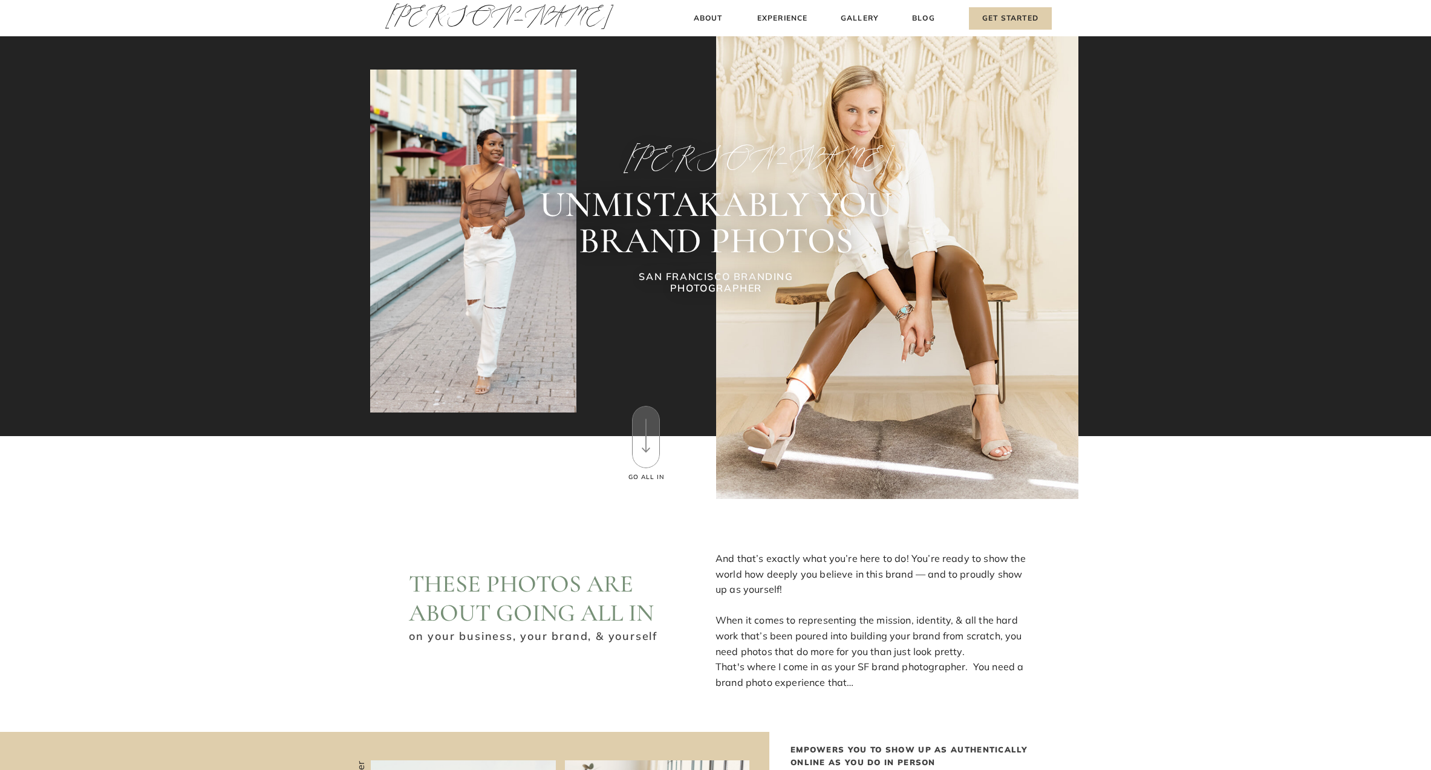 Image resolution: width=1431 pixels, height=770 pixels. What do you see at coordinates (708, 18) in the screenshot?
I see `a: About` at bounding box center [708, 18].